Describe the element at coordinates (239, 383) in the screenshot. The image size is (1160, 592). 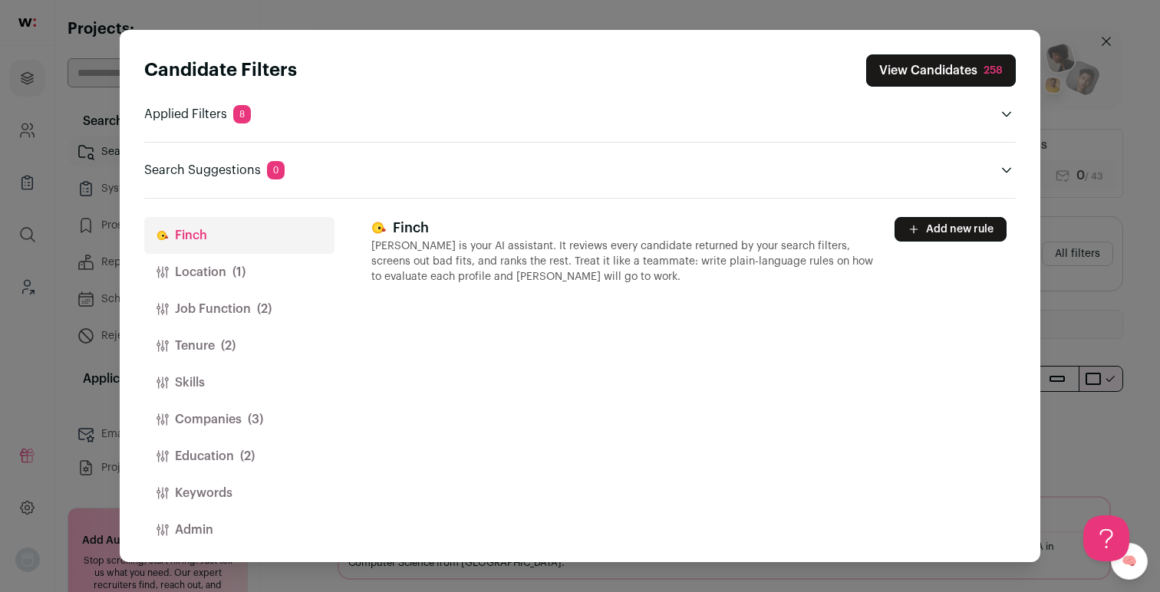
I see `button: Skills` at that location.